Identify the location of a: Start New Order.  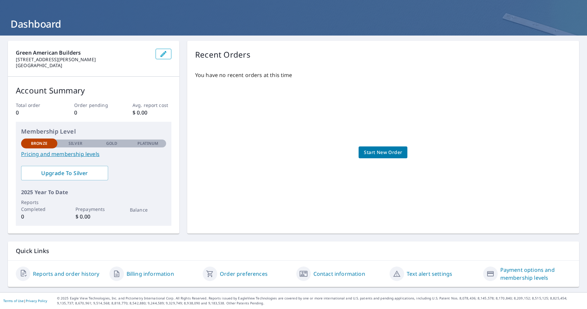
(383, 153).